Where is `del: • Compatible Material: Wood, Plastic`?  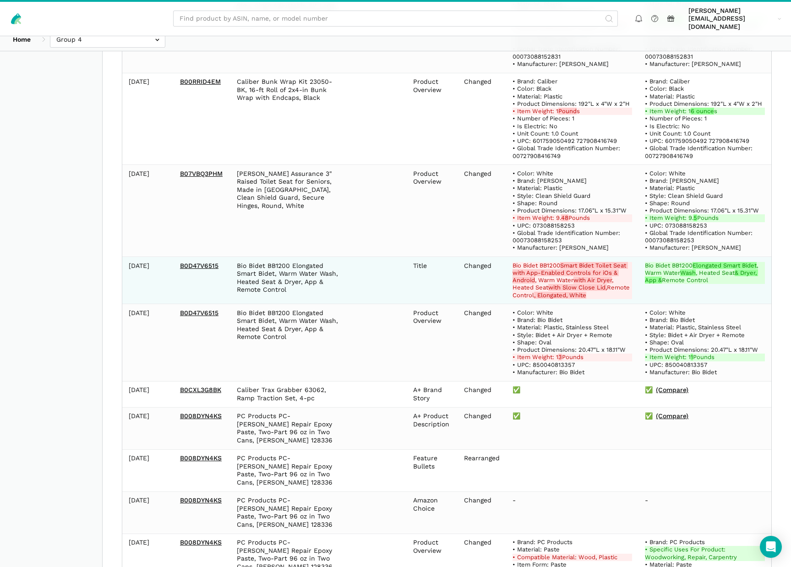
del: • Compatible Material: Wood, Plastic is located at coordinates (572, 557).